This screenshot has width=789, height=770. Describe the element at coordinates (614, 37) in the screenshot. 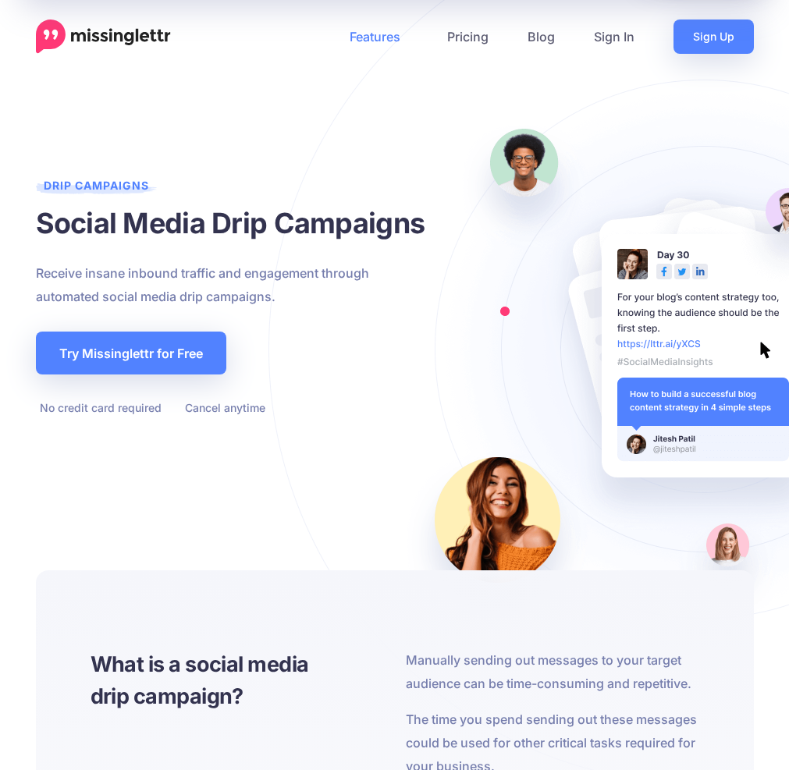

I see `a: Sign In` at that location.